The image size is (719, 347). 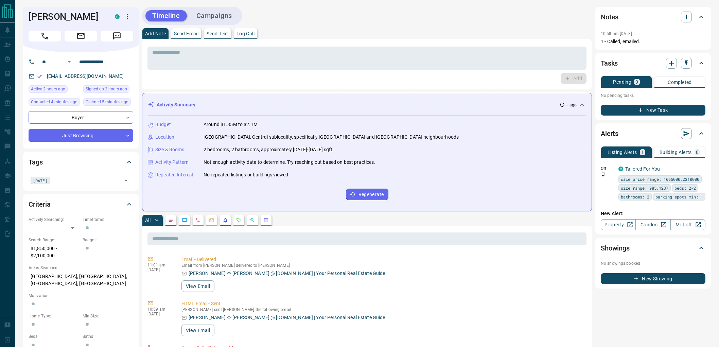 What do you see at coordinates (610, 134) in the screenshot?
I see `h2: Alerts` at bounding box center [610, 134].